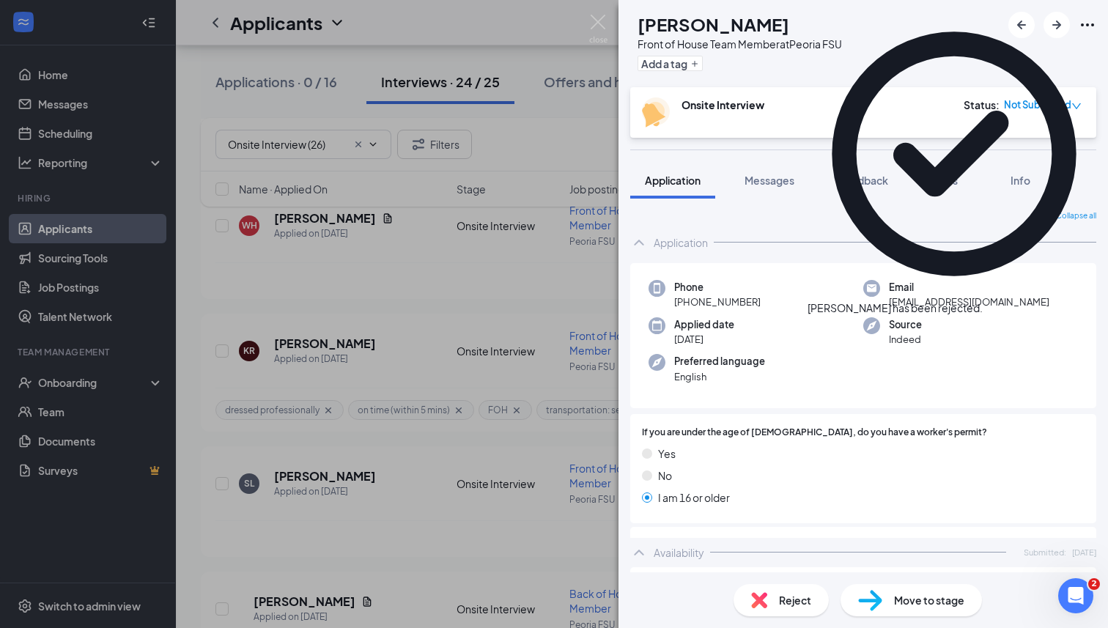  I want to click on button: PlusAdd a tag, so click(670, 63).